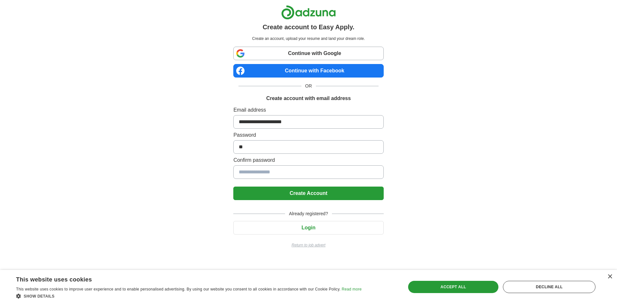 The width and height of the screenshot is (617, 304). I want to click on div: Close, so click(610, 276).